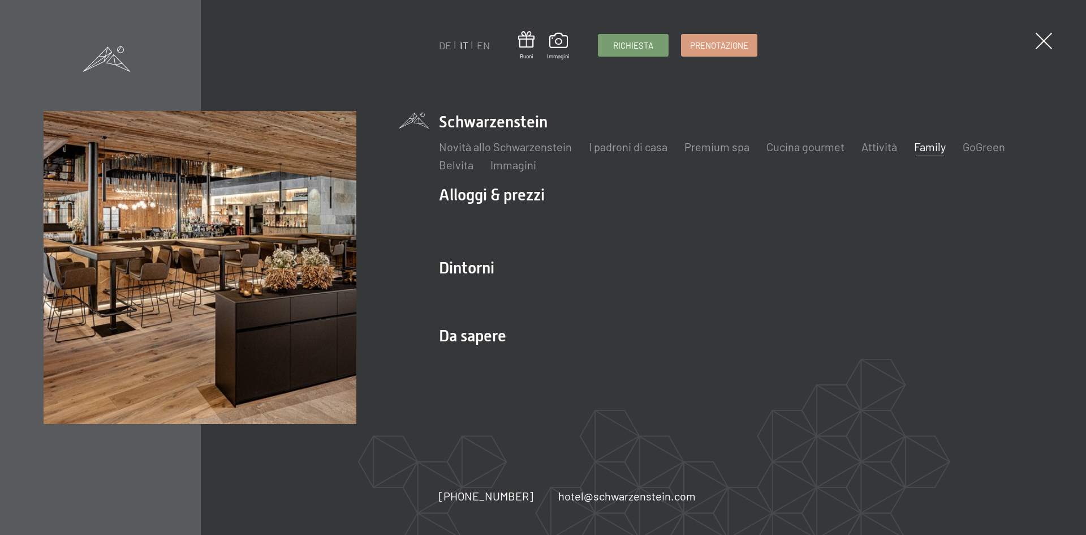  What do you see at coordinates (930, 147) in the screenshot?
I see `a: Family` at bounding box center [930, 147].